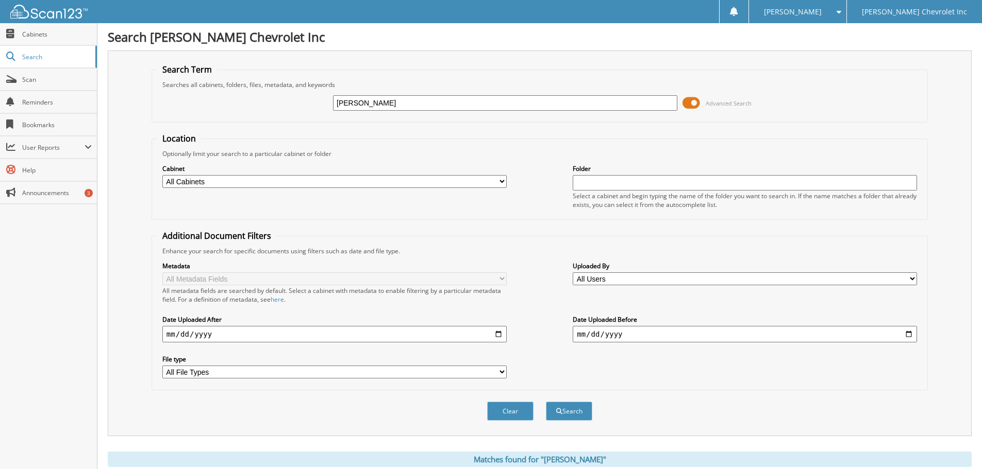  What do you see at coordinates (179, 139) in the screenshot?
I see `legend: Location` at bounding box center [179, 139].